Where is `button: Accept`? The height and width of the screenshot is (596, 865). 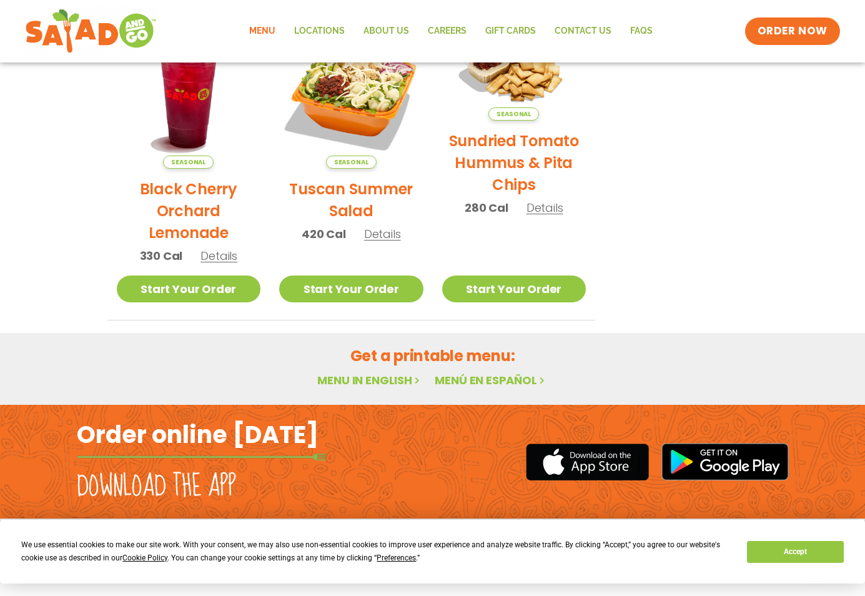 button: Accept is located at coordinates (795, 552).